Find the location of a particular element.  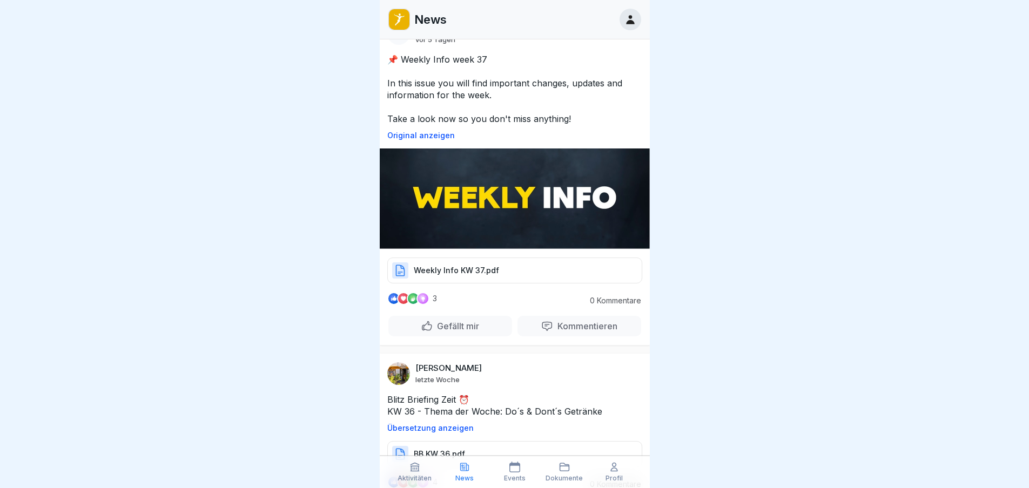

img: oo2rwhh5g6mqyfqxhtbddxvd.png is located at coordinates (399, 19).